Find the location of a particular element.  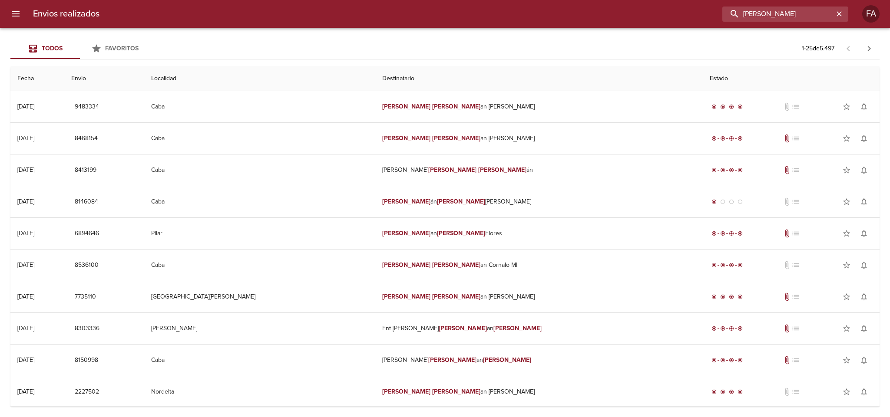

button: 8536100 is located at coordinates (86, 265).